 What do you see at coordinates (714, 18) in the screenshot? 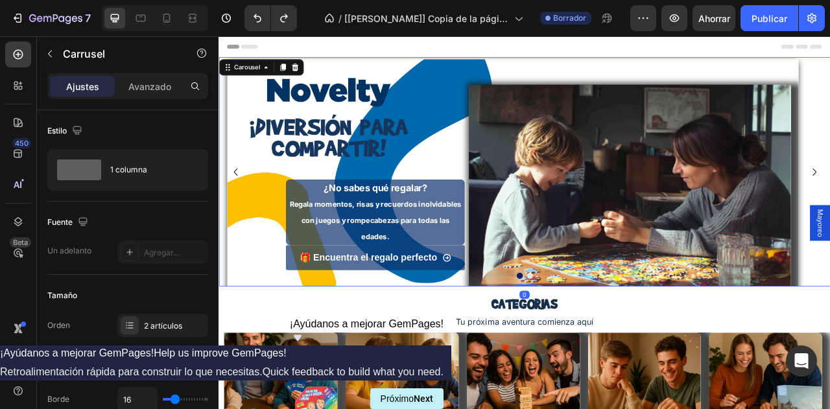
I see `font: Ahorrar` at bounding box center [714, 18].